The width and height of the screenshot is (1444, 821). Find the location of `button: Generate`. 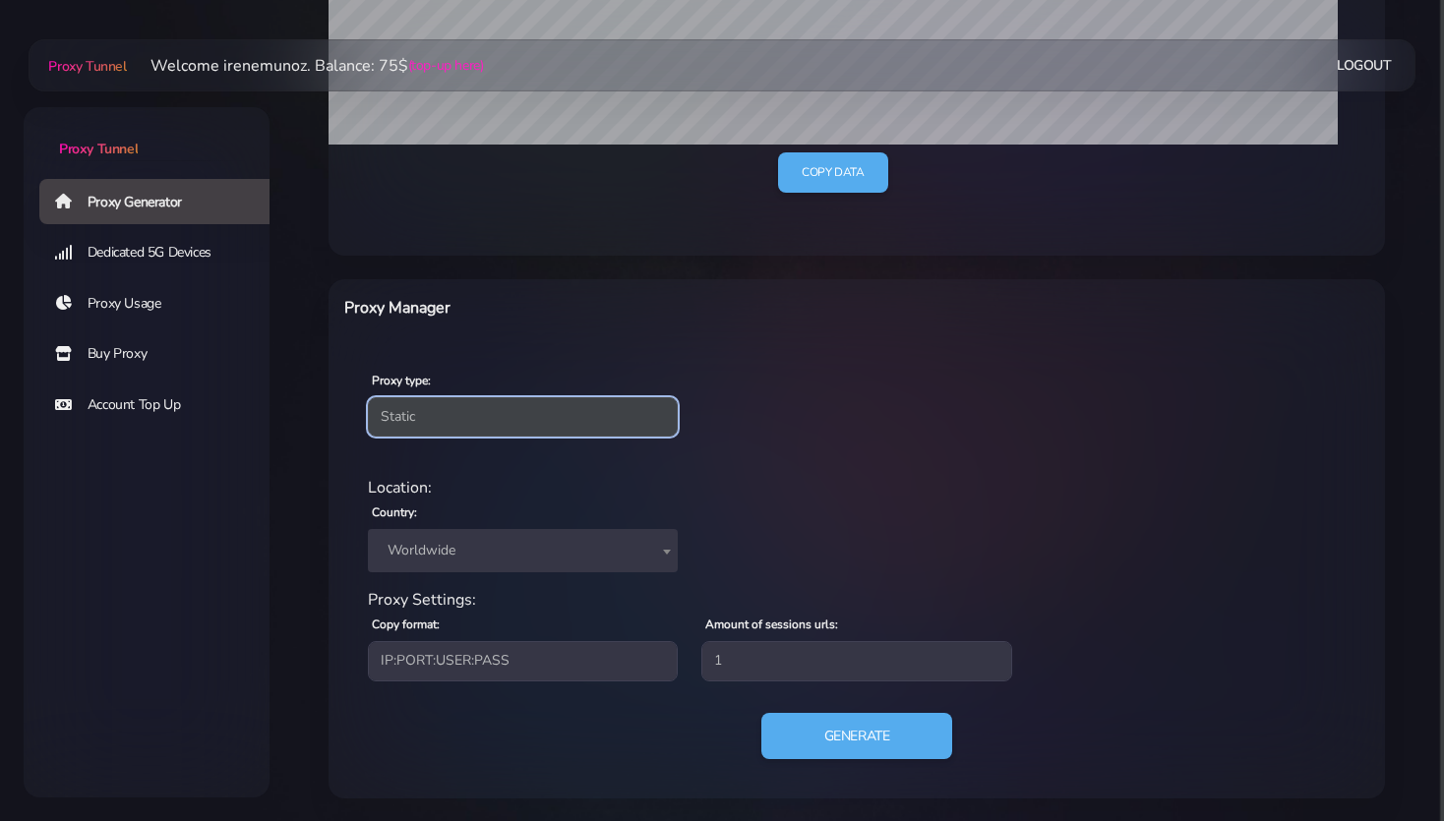

button: Generate is located at coordinates (856, 737).